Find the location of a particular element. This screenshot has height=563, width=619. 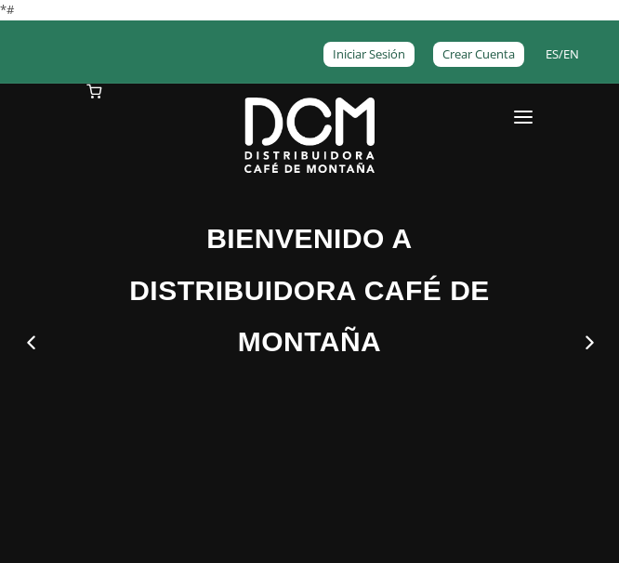

a: Iniciar Sesión is located at coordinates (369, 55).